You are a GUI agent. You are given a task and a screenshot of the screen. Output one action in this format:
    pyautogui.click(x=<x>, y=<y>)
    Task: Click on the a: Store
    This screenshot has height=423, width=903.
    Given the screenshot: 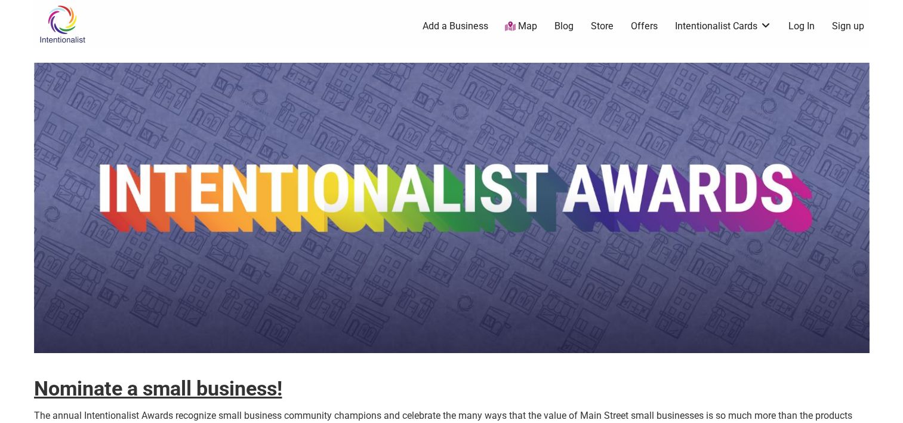 What is the action you would take?
    pyautogui.click(x=602, y=26)
    